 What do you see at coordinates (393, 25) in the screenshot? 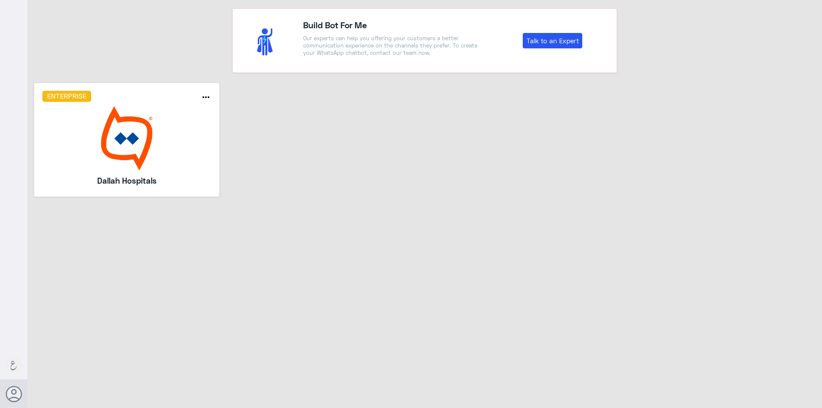
I see `h4: Build Bot For Me` at bounding box center [393, 25].